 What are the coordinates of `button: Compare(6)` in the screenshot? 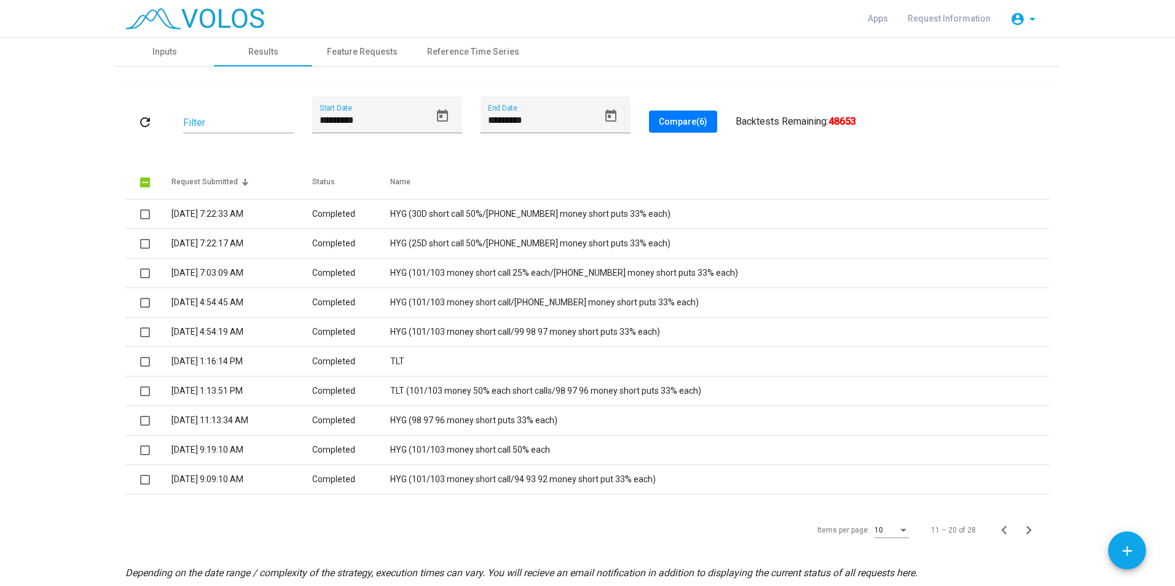 It's located at (682, 122).